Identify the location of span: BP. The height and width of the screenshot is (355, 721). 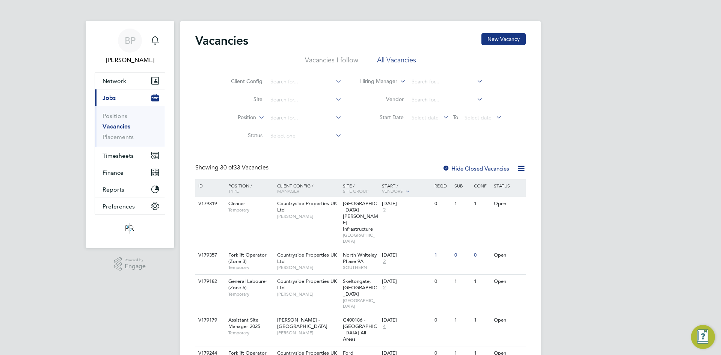
(130, 41).